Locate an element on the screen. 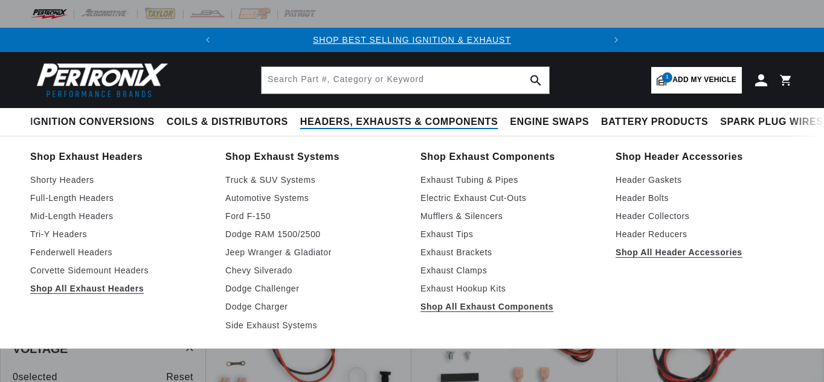 This screenshot has width=824, height=382. a: SHOP BEST SELLING IGNITION & EXHAUST is located at coordinates (412, 40).